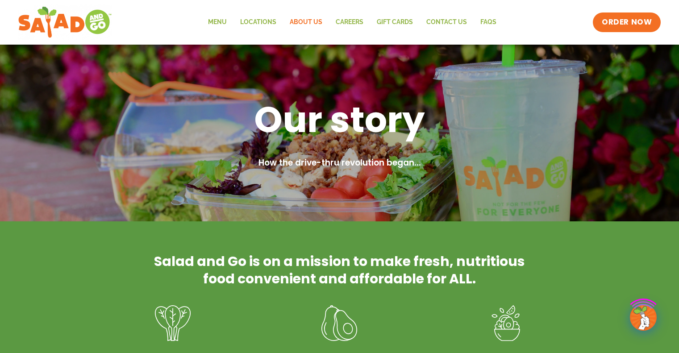  What do you see at coordinates (352, 22) in the screenshot?
I see `nav: Menu` at bounding box center [352, 22].